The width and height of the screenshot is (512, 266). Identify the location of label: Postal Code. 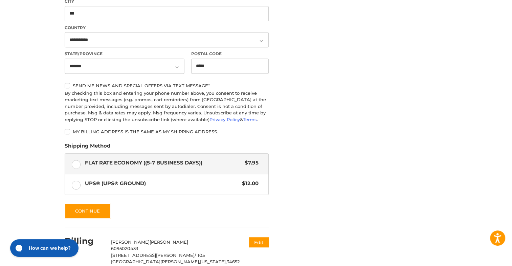
(230, 54).